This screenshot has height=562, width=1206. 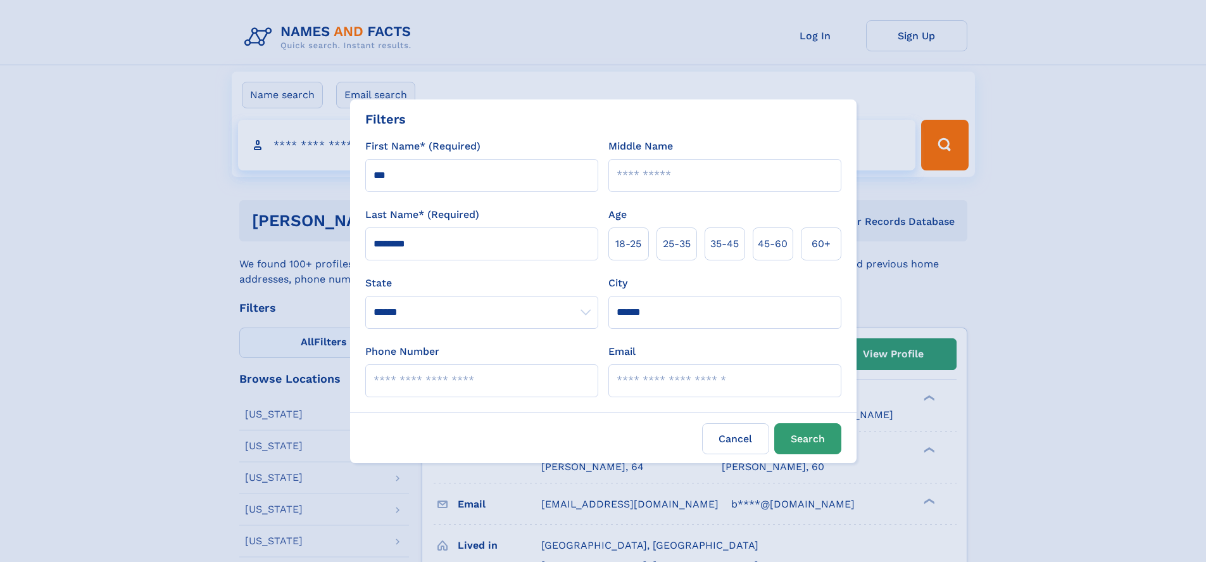 What do you see at coordinates (402, 351) in the screenshot?
I see `label: Phone Number` at bounding box center [402, 351].